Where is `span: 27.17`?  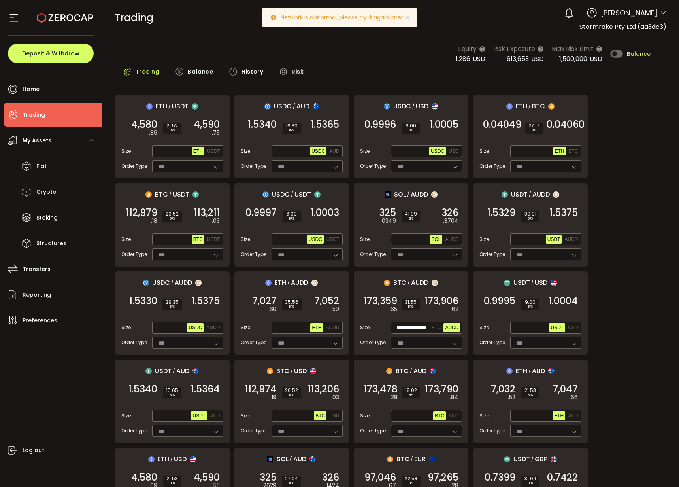
span: 27.17 is located at coordinates (534, 126).